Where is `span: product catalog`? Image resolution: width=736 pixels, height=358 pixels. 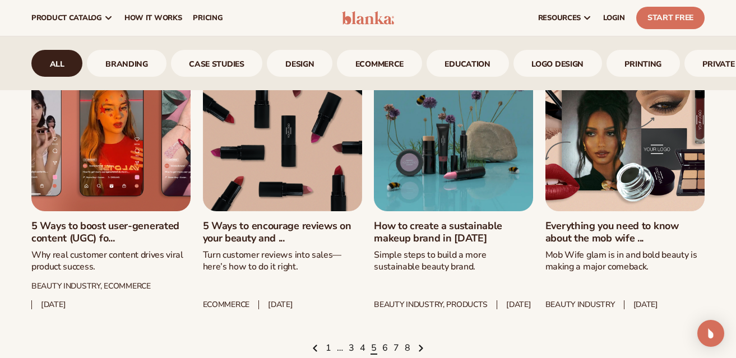 span: product catalog is located at coordinates (67, 18).